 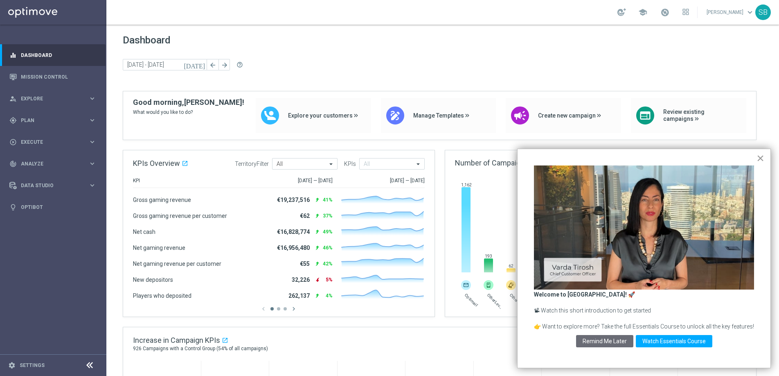 What do you see at coordinates (49, 142) in the screenshot?
I see `div: Execute` at bounding box center [49, 142].